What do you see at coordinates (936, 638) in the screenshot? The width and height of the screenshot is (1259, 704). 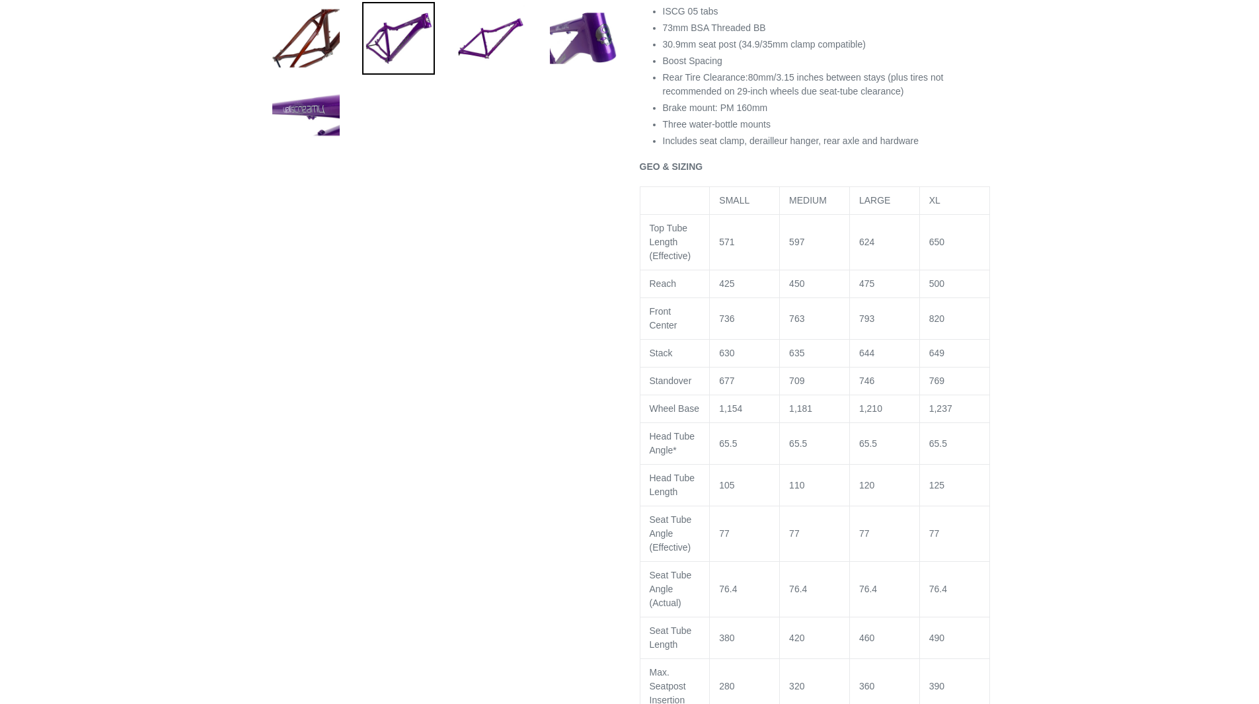 I see `span: 490` at bounding box center [936, 638].